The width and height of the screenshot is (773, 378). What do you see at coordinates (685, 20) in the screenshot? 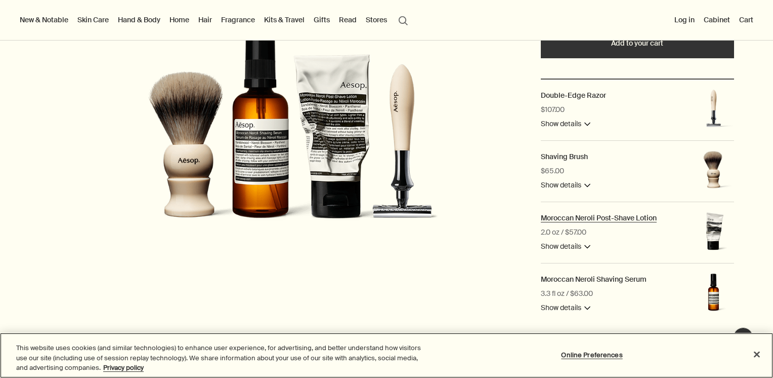
I see `button: Log in` at bounding box center [685, 20].